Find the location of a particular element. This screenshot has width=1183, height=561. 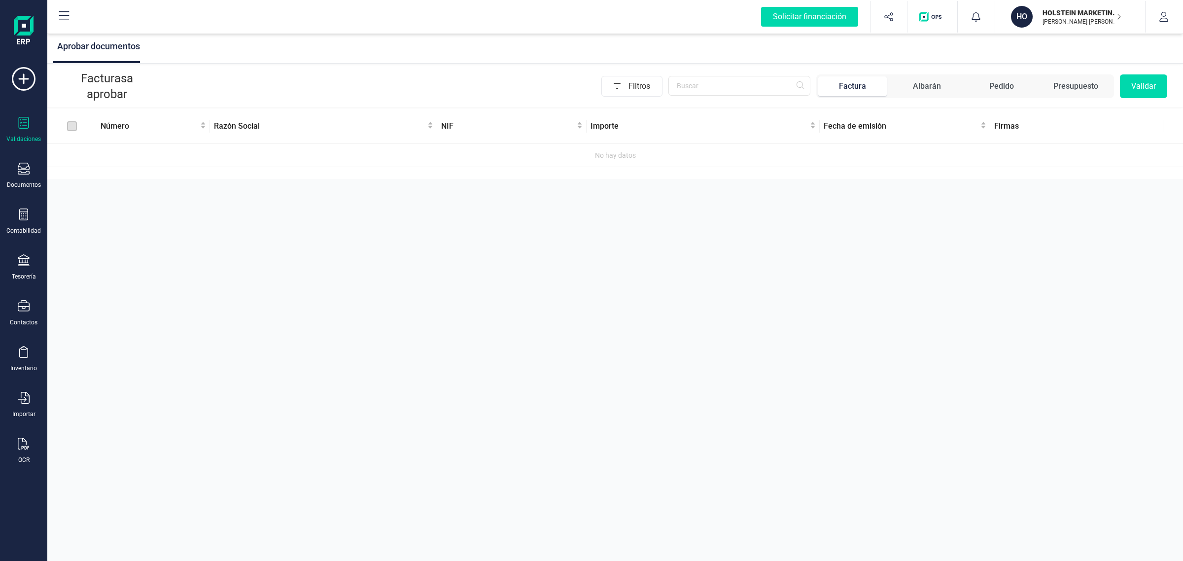

div: HO is located at coordinates (1022, 17).